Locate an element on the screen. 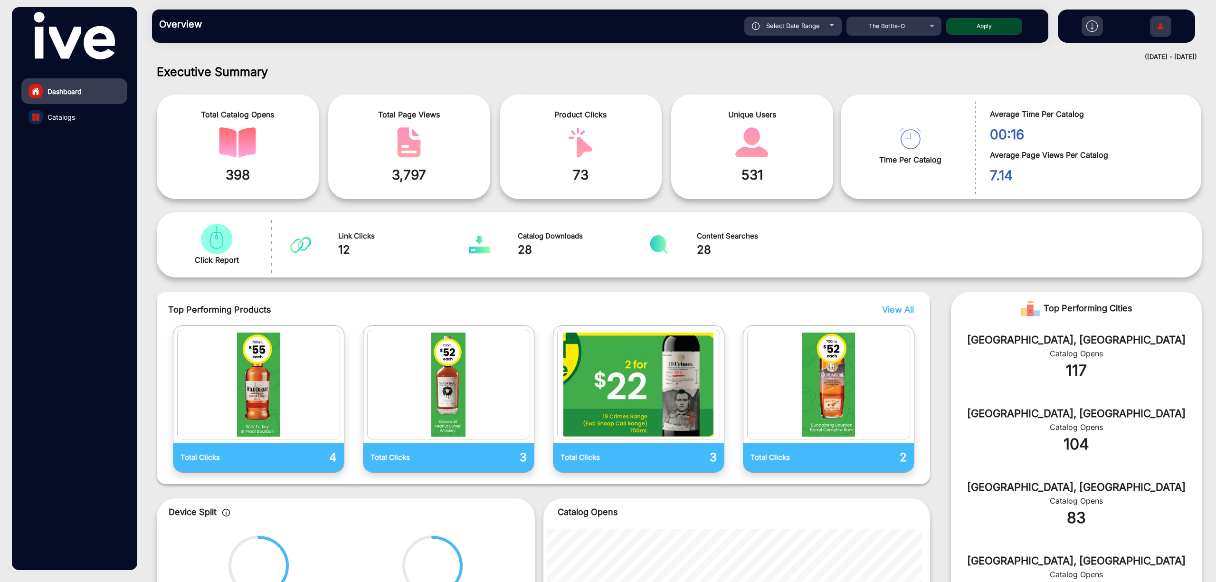 The width and height of the screenshot is (1216, 582). button: Apply is located at coordinates (984, 26).